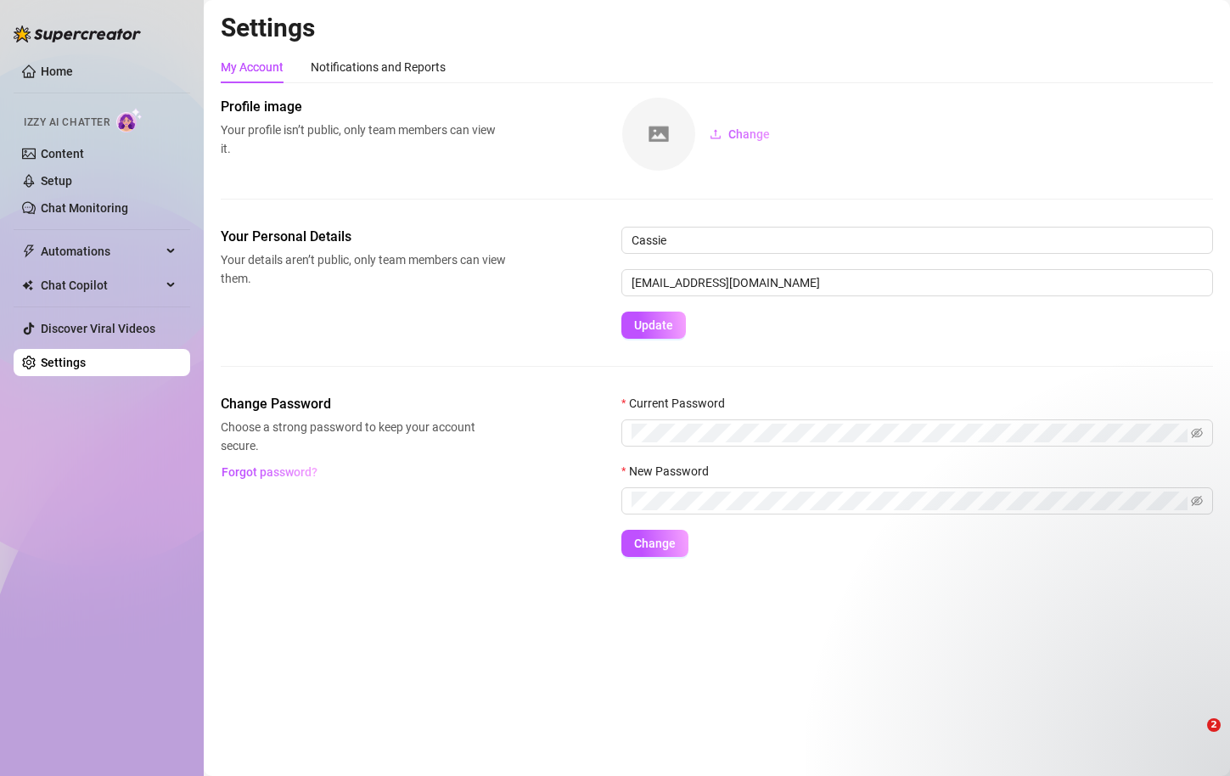 The height and width of the screenshot is (776, 1230). Describe the element at coordinates (378, 67) in the screenshot. I see `div: Notifications and Reports` at that location.